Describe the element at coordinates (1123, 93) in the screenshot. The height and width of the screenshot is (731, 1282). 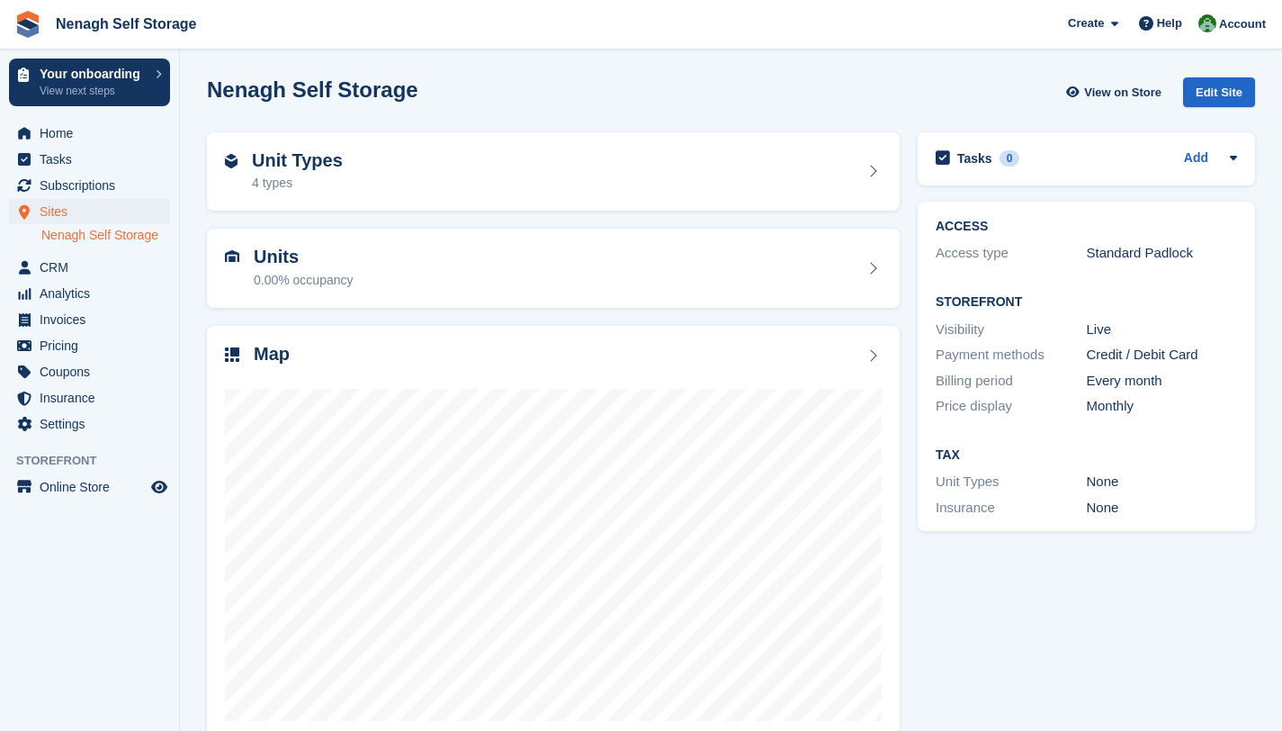
I see `span: View on Store` at that location.